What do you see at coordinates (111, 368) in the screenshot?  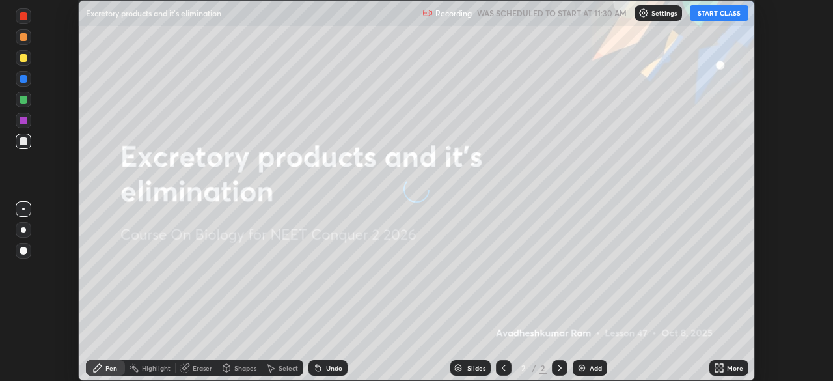 I see `div: Pen` at bounding box center [111, 368].